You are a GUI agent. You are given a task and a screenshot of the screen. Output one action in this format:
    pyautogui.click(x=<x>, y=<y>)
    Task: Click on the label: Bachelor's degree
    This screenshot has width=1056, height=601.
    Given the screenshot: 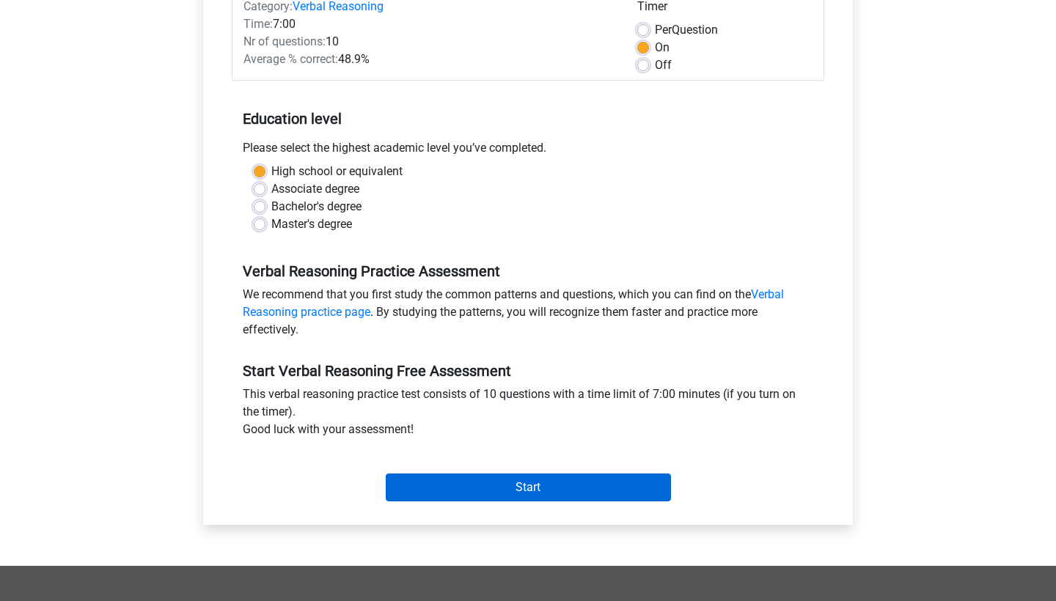 What is the action you would take?
    pyautogui.click(x=316, y=207)
    